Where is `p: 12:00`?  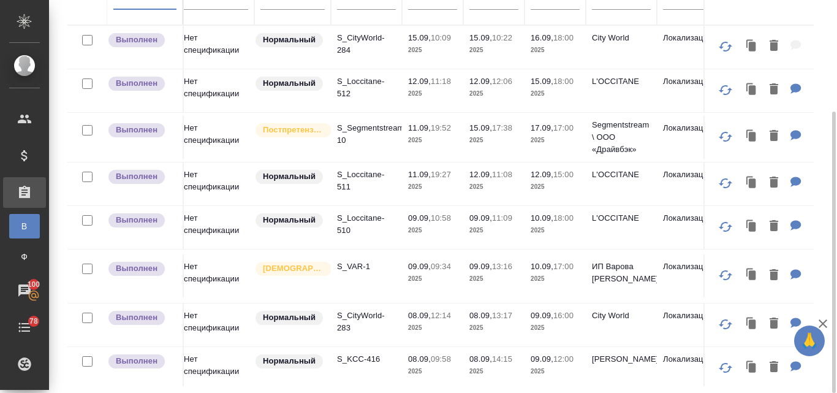 p: 12:00 is located at coordinates (563, 359).